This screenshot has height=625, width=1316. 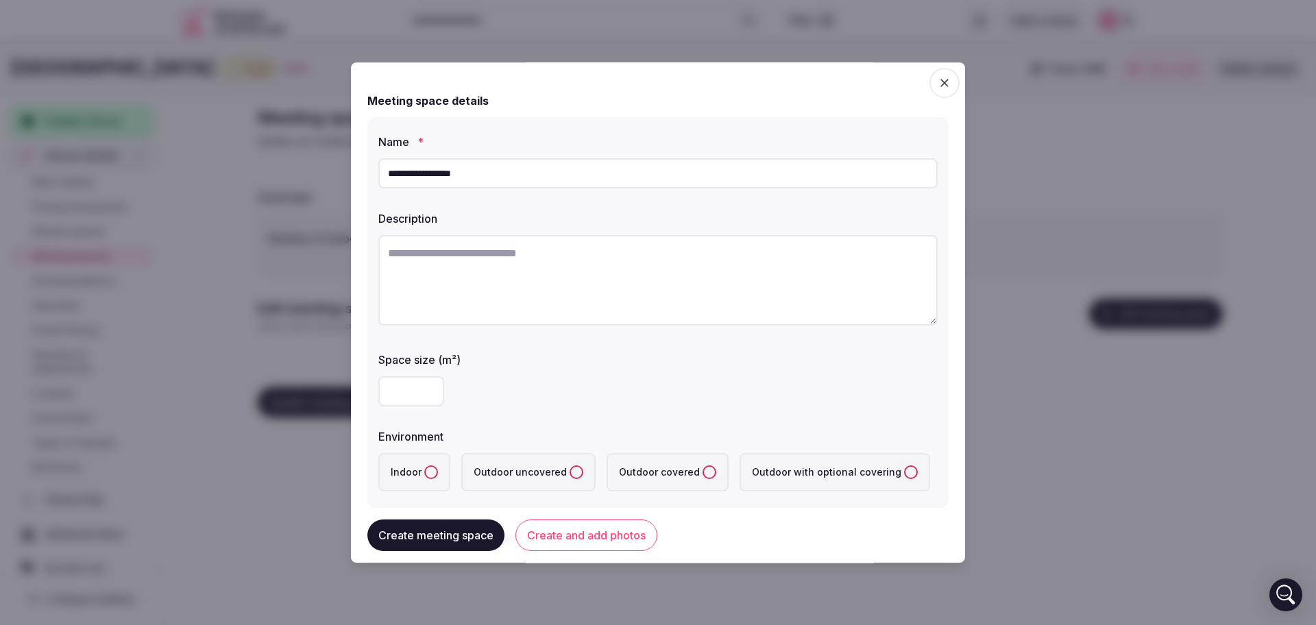 I want to click on label: Outdoor covered, so click(x=668, y=472).